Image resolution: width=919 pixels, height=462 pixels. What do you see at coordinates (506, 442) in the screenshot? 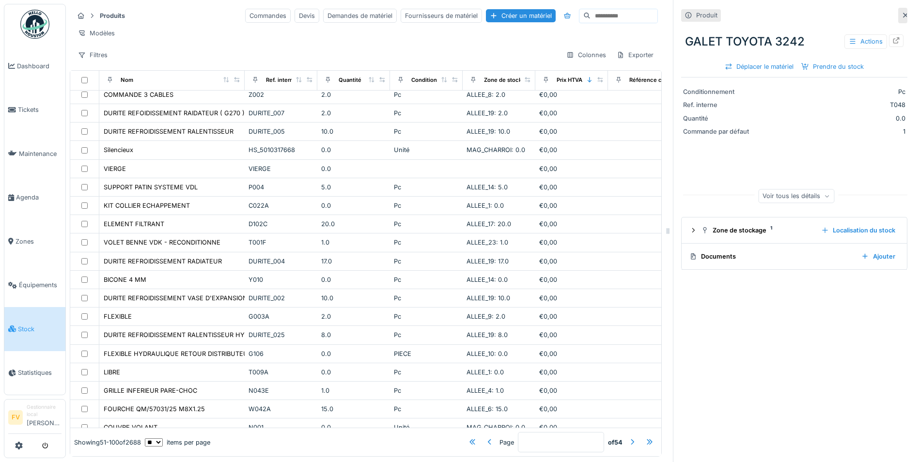
I see `div: Page` at bounding box center [506, 442].